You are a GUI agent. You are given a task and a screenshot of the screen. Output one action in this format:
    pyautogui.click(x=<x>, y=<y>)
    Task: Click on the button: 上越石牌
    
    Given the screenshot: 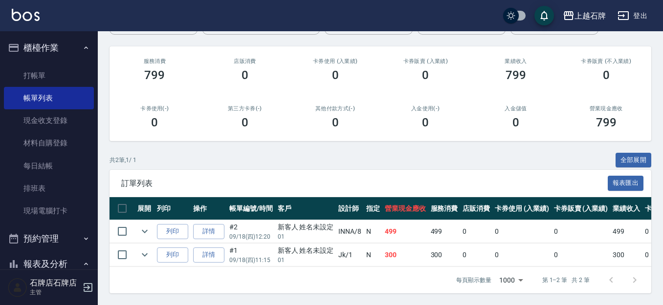 What is the action you would take?
    pyautogui.click(x=584, y=16)
    